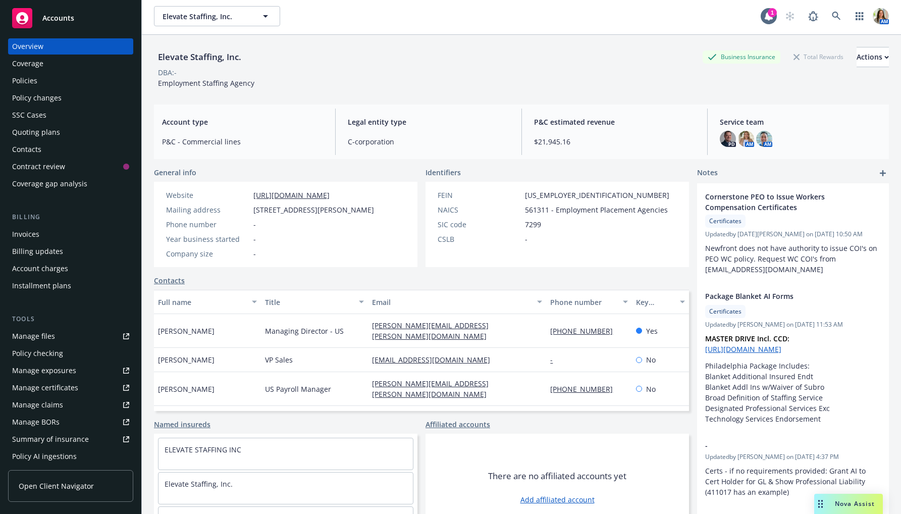 The width and height of the screenshot is (901, 514). Describe the element at coordinates (207, 239) in the screenshot. I see `div: Year business started` at that location.